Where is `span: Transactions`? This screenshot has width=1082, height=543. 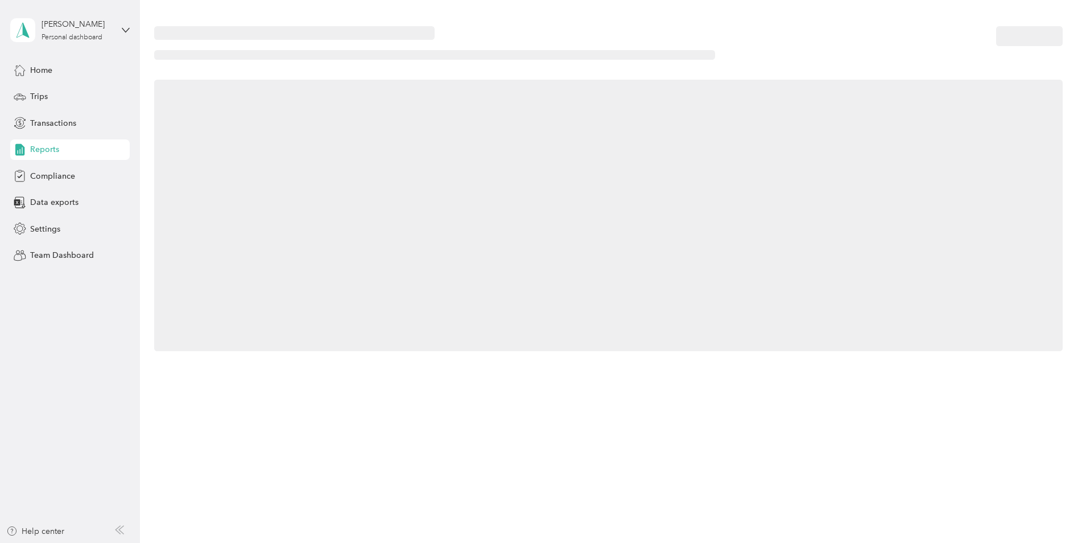
span: Transactions is located at coordinates (53, 123).